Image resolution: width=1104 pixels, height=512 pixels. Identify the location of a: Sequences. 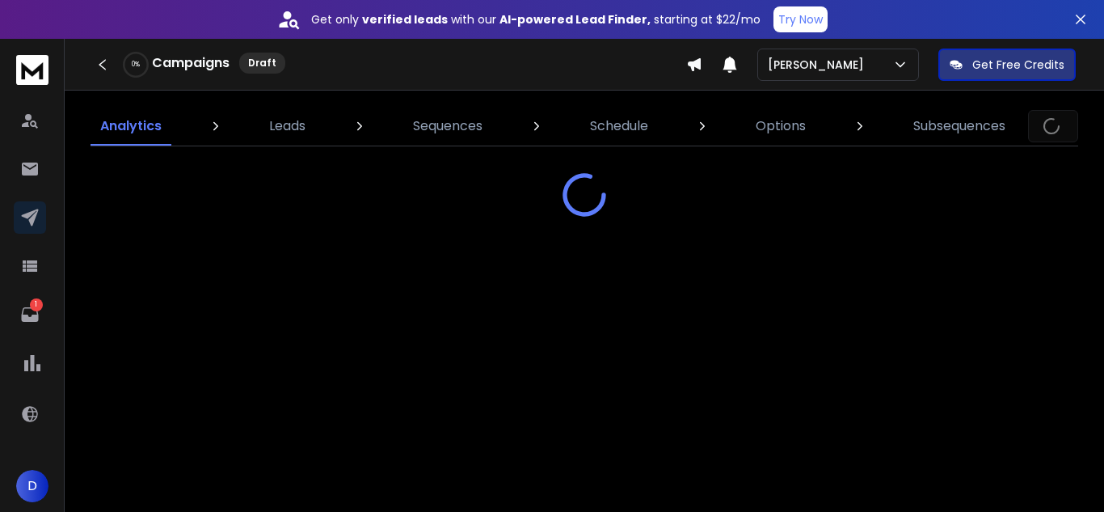
(448, 126).